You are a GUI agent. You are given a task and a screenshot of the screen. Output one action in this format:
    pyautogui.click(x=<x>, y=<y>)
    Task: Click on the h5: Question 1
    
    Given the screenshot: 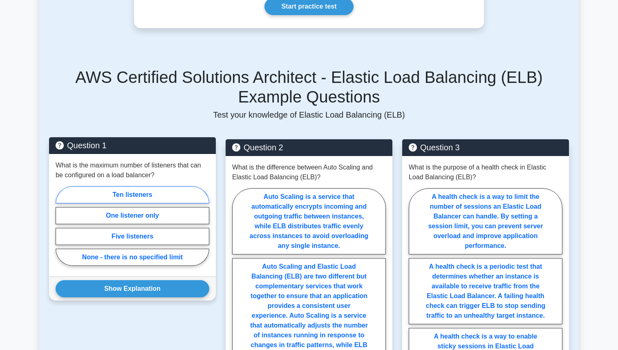 What is the action you would take?
    pyautogui.click(x=132, y=145)
    